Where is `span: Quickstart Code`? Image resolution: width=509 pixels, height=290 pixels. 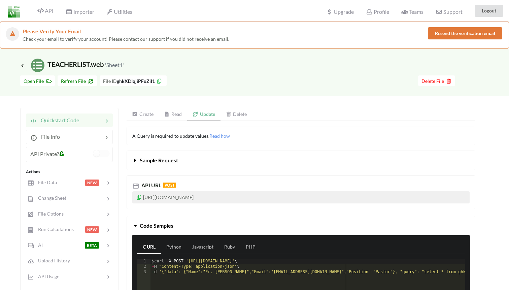
span: Quickstart Code is located at coordinates (58, 120).